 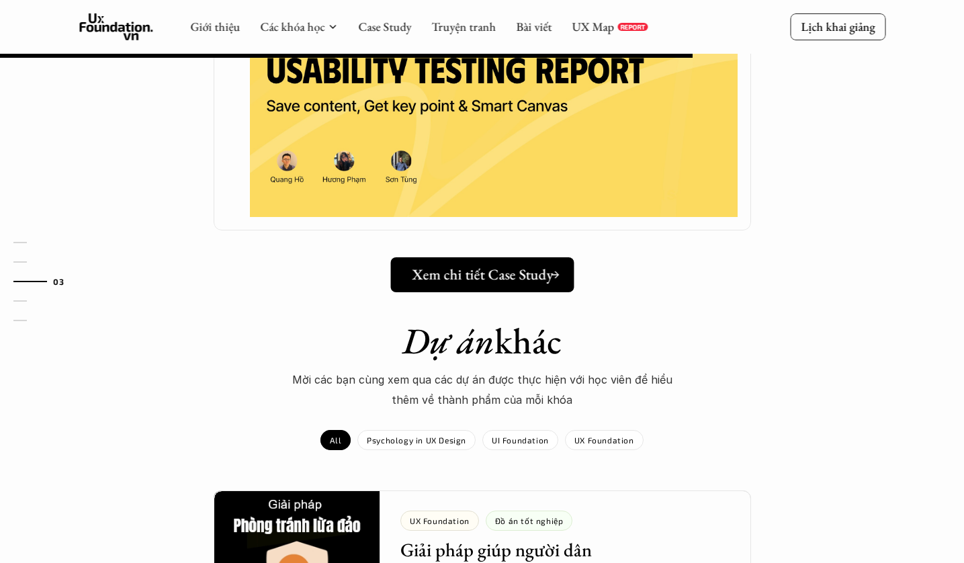 What do you see at coordinates (482, 389) in the screenshot?
I see `p: Mời các bạn cùng xem qua các dự án được thực hiện với học viên để hiểu thêm về thành phẩm của mỗi...` at bounding box center [482, 389].